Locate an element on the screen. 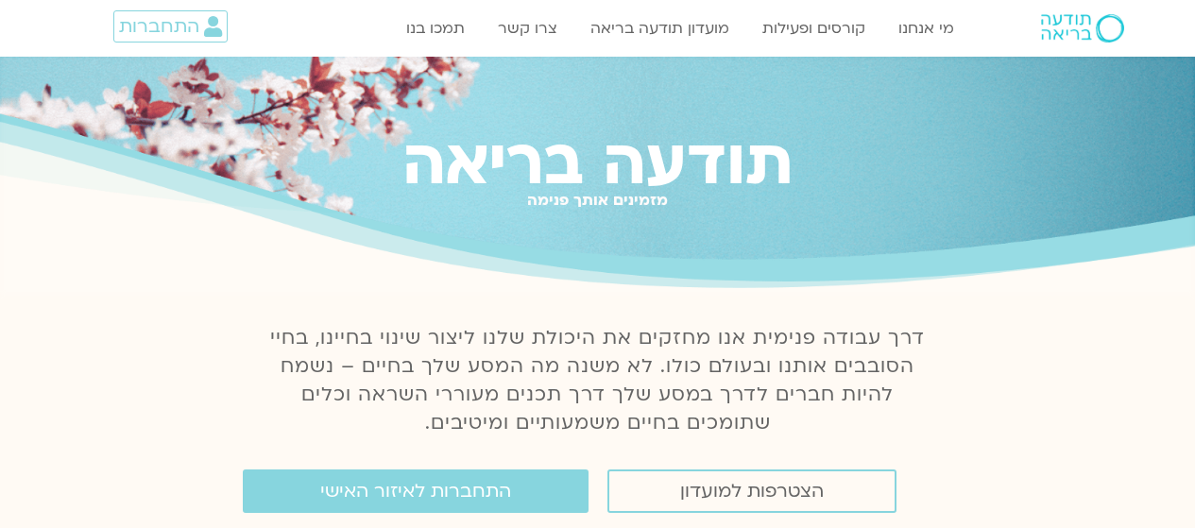 This screenshot has height=528, width=1195. a: מי אנחנו is located at coordinates (926, 28).